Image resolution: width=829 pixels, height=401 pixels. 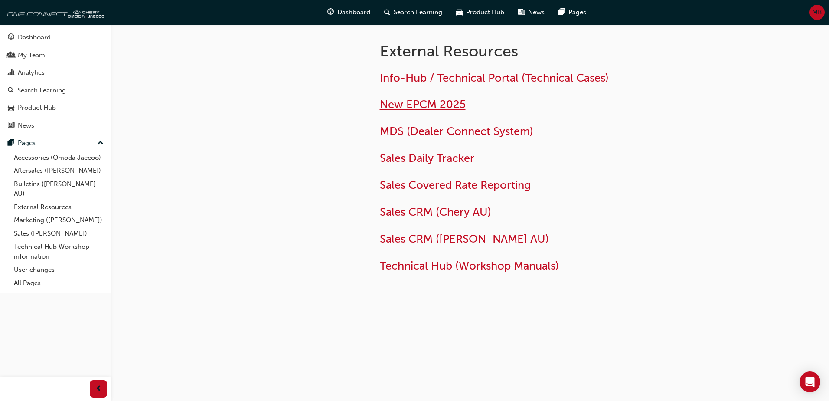 I want to click on div: Pages, so click(x=26, y=143).